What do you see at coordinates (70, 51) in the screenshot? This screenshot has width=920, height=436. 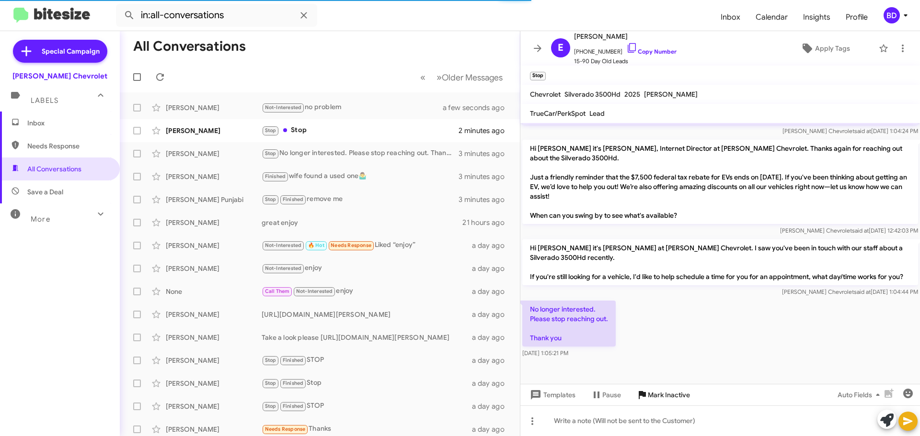 I see `span: Special Campaign` at bounding box center [70, 51].